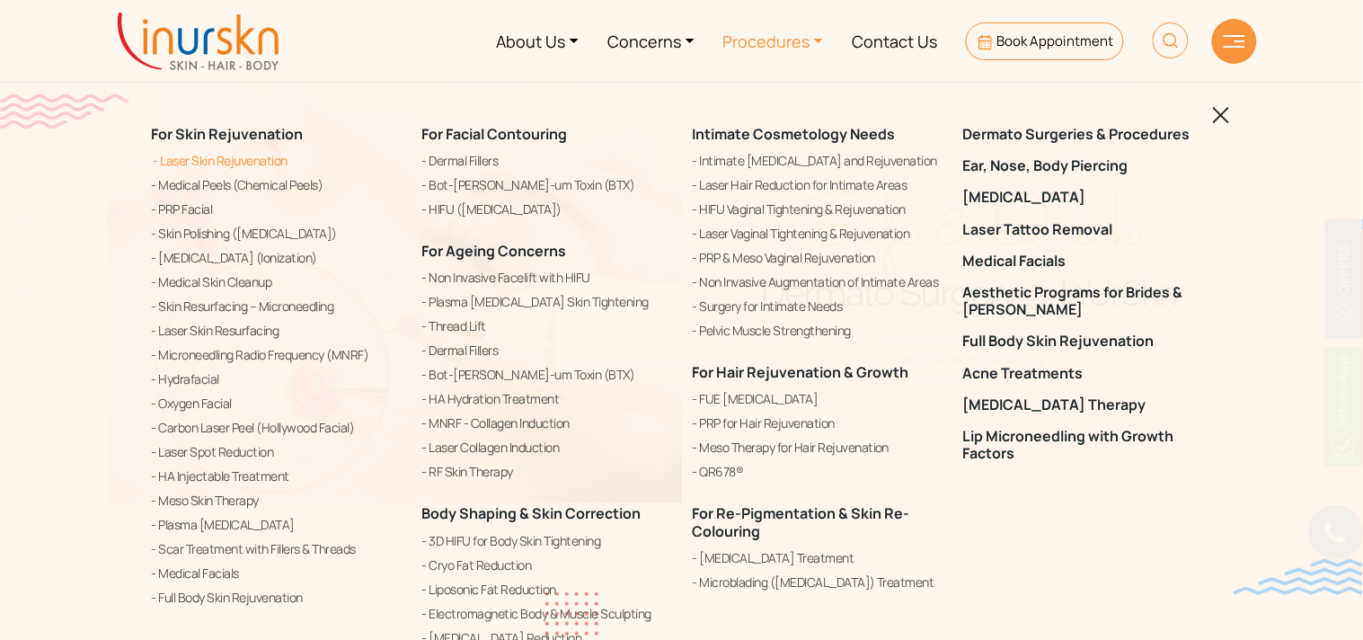 This screenshot has height=640, width=1363. Describe the element at coordinates (794, 134) in the screenshot. I see `a: Intimate Cosmetology Needs` at that location.